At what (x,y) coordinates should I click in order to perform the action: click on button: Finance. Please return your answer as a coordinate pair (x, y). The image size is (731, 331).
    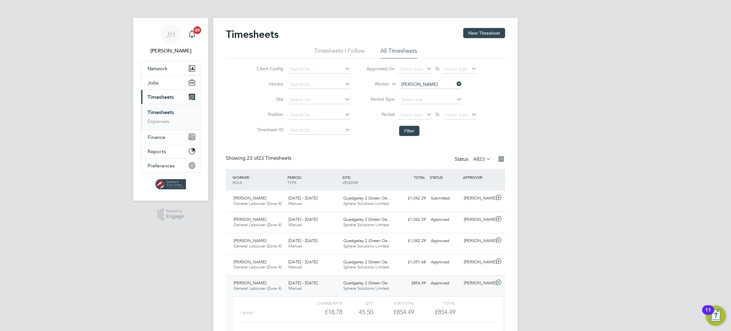
    Looking at the image, I should click on (171, 137).